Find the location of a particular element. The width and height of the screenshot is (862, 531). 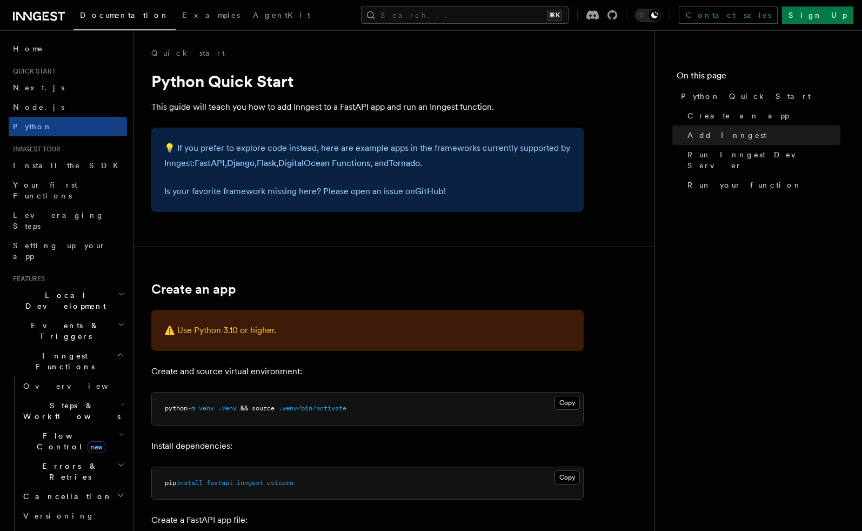

span: install is located at coordinates (189, 483).